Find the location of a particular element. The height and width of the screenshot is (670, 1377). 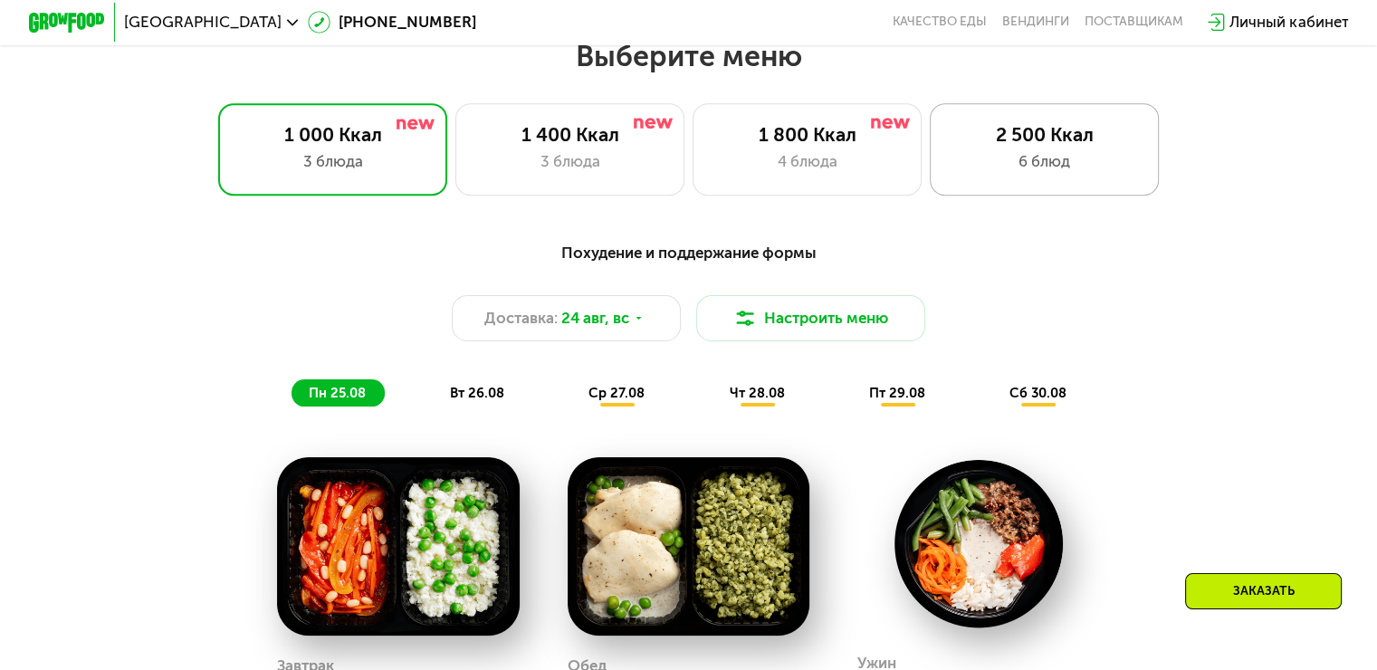

div: 2 500 Ккал is located at coordinates (1044, 134).